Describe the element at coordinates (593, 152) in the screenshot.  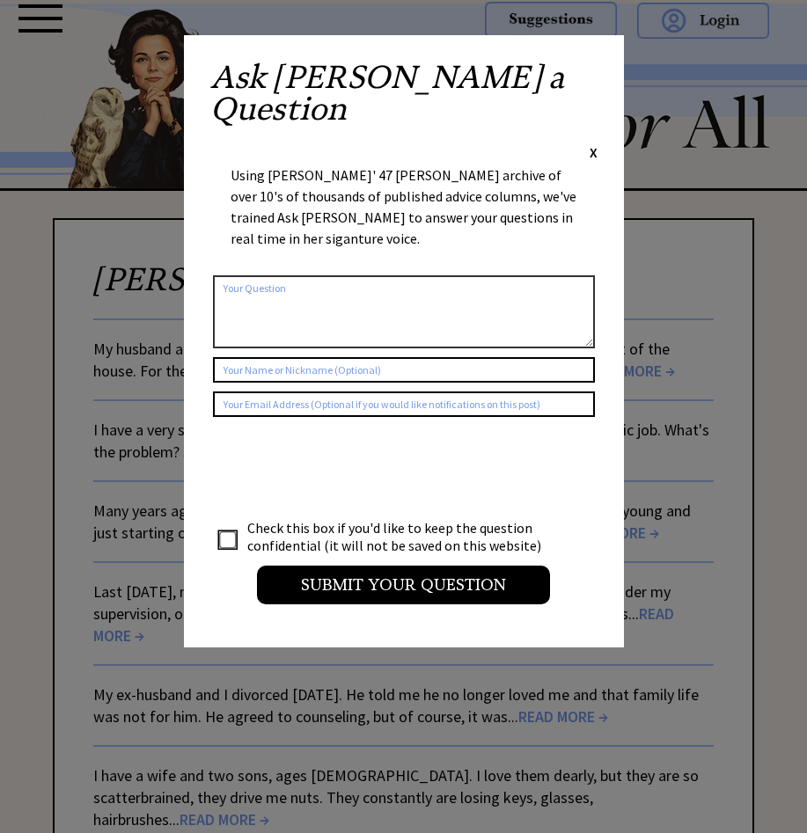
I see `span: X` at that location.